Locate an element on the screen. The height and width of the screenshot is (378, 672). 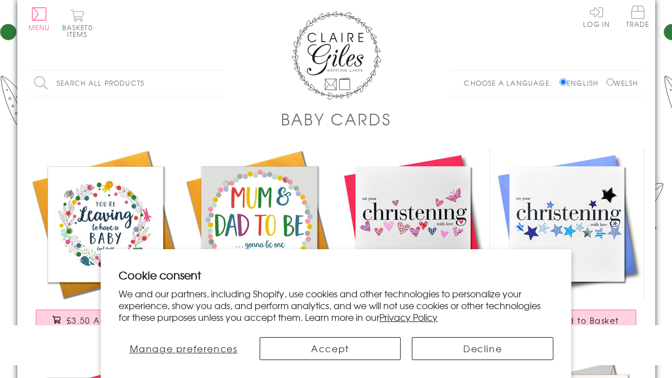
a: Baby Card, Flowers, Leaving to Have a Baby Good Luck, Embellished with pompoms £3.50 Add to Basket is located at coordinates (105, 244).